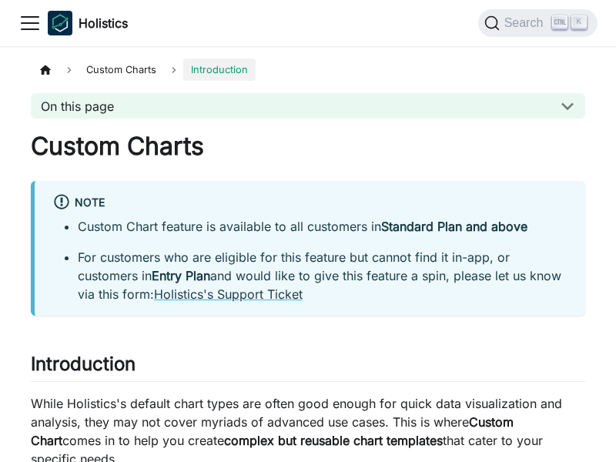 Image resolution: width=616 pixels, height=462 pixels. What do you see at coordinates (538, 23) in the screenshot?
I see `button: Search (Ctrl+K)` at bounding box center [538, 23].